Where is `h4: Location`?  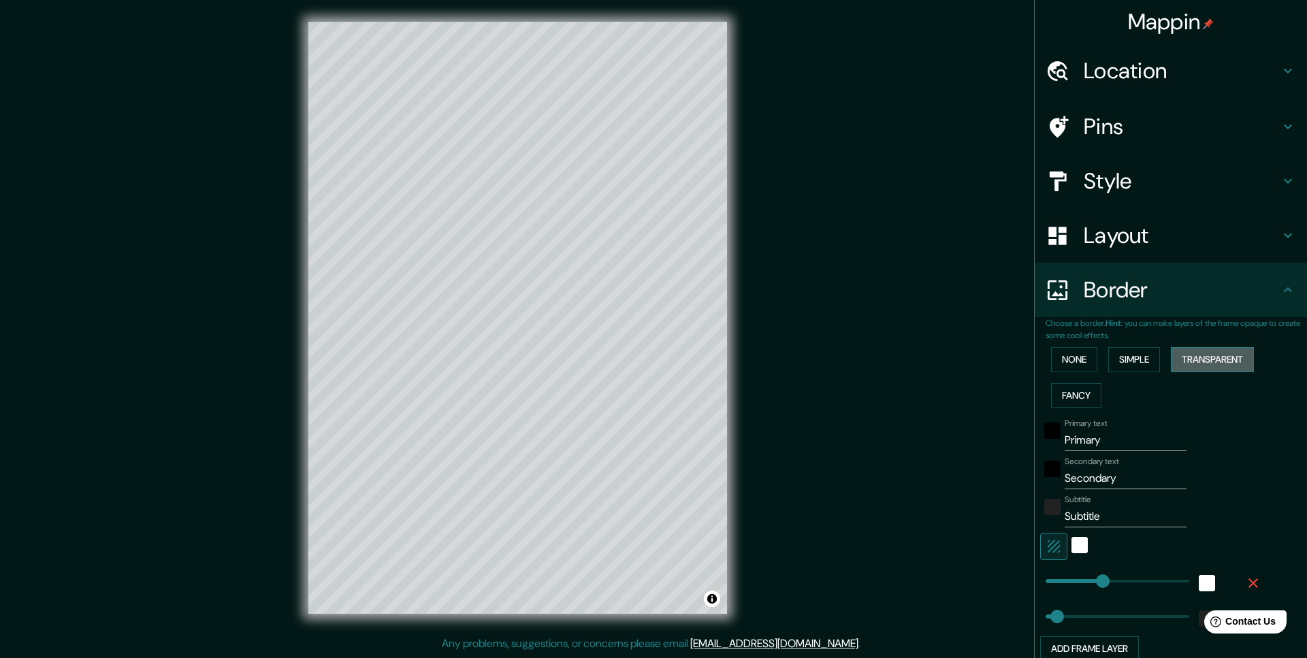
h4: Location is located at coordinates (1182, 71).